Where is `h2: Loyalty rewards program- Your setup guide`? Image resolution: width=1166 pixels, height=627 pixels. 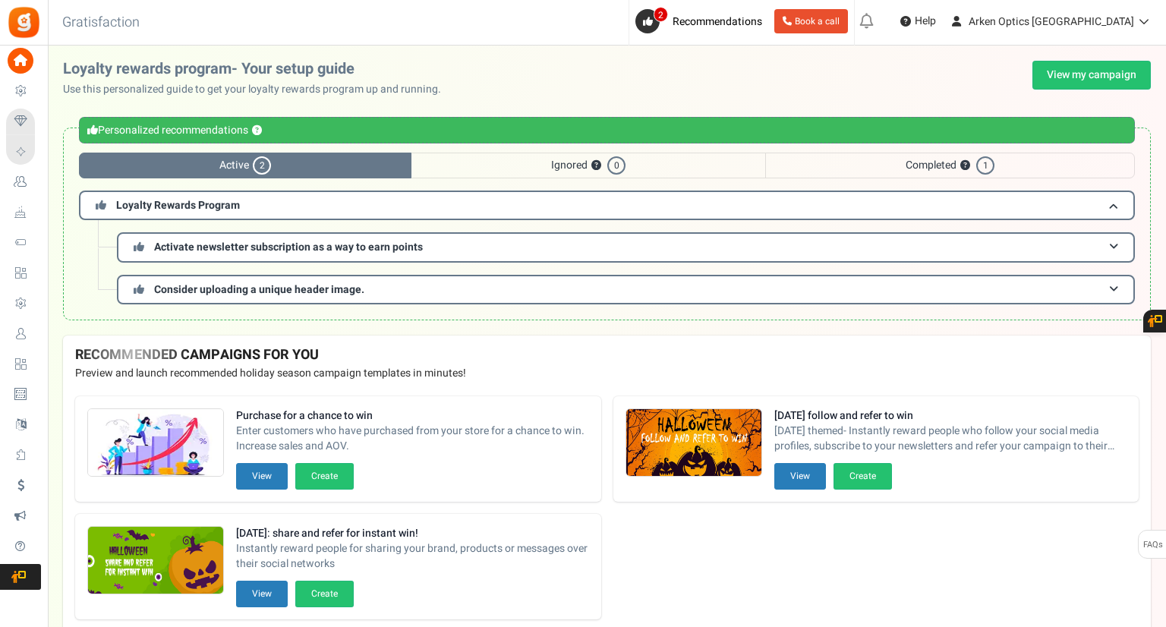
h2: Loyalty rewards program- Your setup guide is located at coordinates (258, 69).